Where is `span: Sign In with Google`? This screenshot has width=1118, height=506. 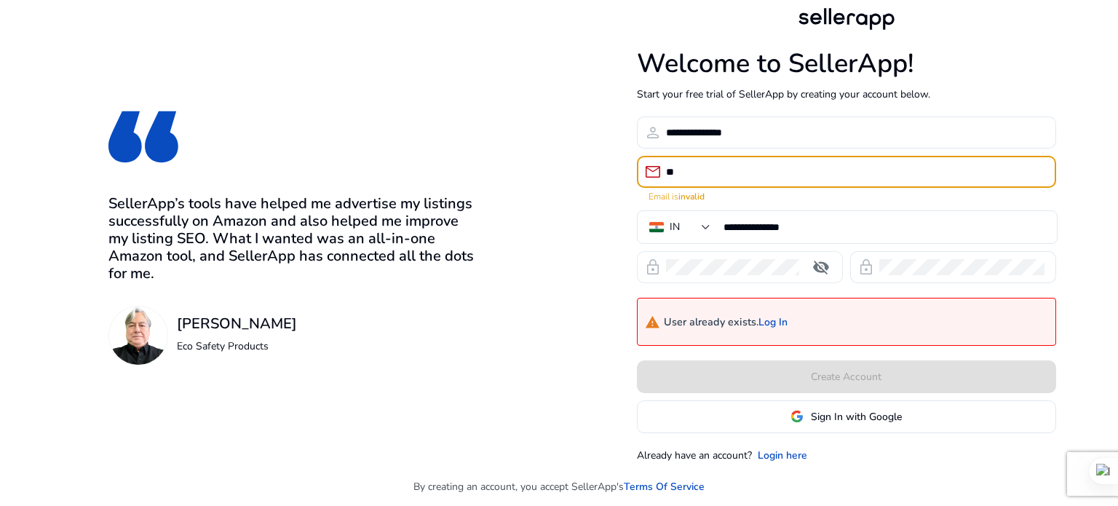
span: Sign In with Google is located at coordinates (856, 416).